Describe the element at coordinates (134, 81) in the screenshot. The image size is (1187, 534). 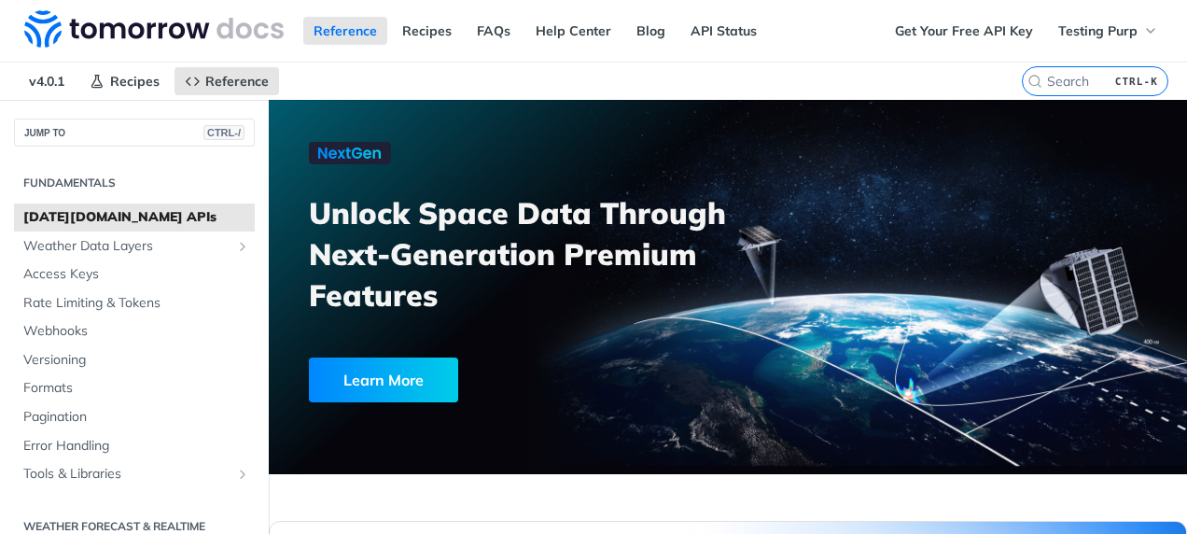
I see `span: Recipes` at that location.